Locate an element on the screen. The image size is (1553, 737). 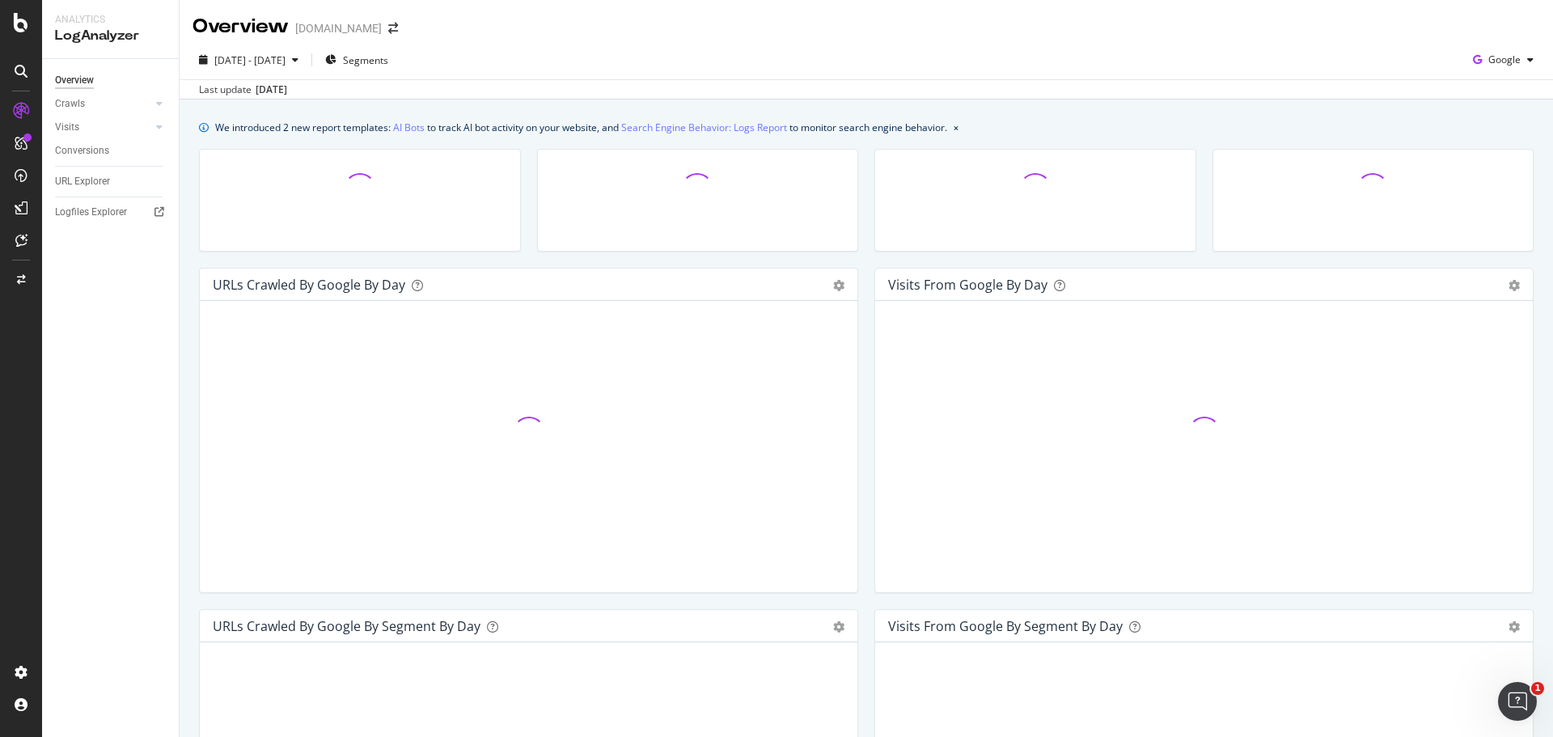
button: Google is located at coordinates (1503, 60).